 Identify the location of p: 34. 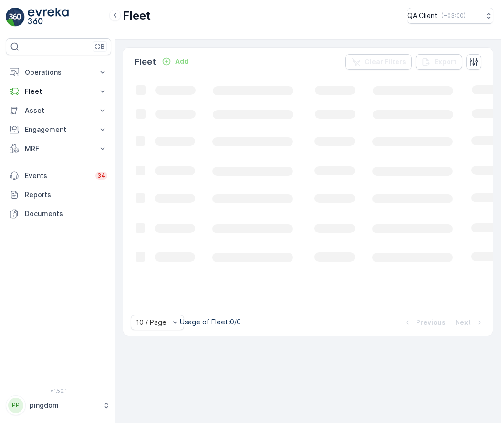
(101, 176).